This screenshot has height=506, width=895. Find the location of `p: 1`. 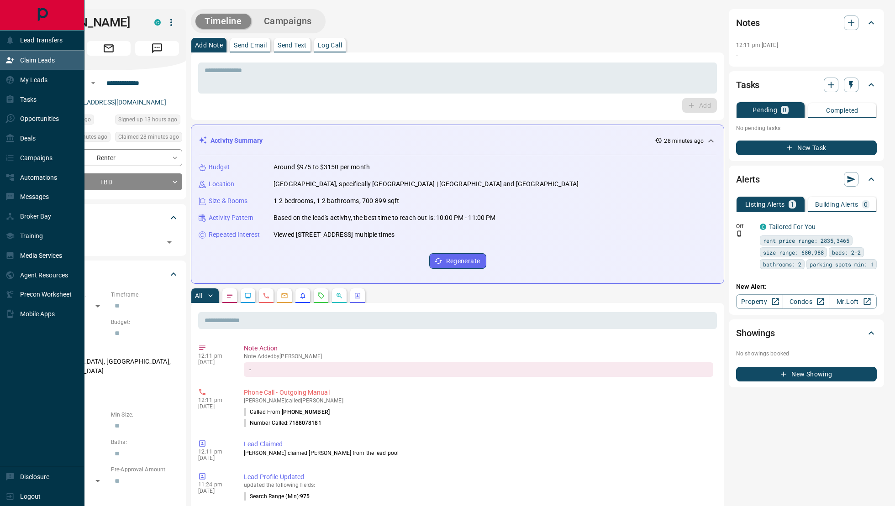

p: 1 is located at coordinates (792, 204).